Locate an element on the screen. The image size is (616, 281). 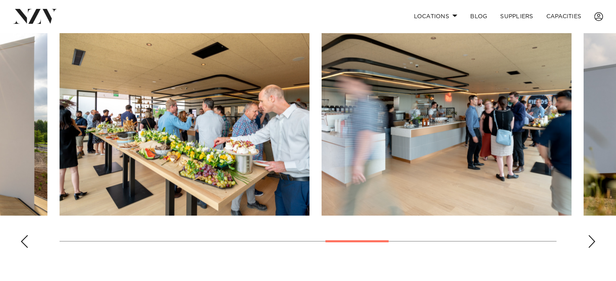
a: Locations is located at coordinates (435, 16).